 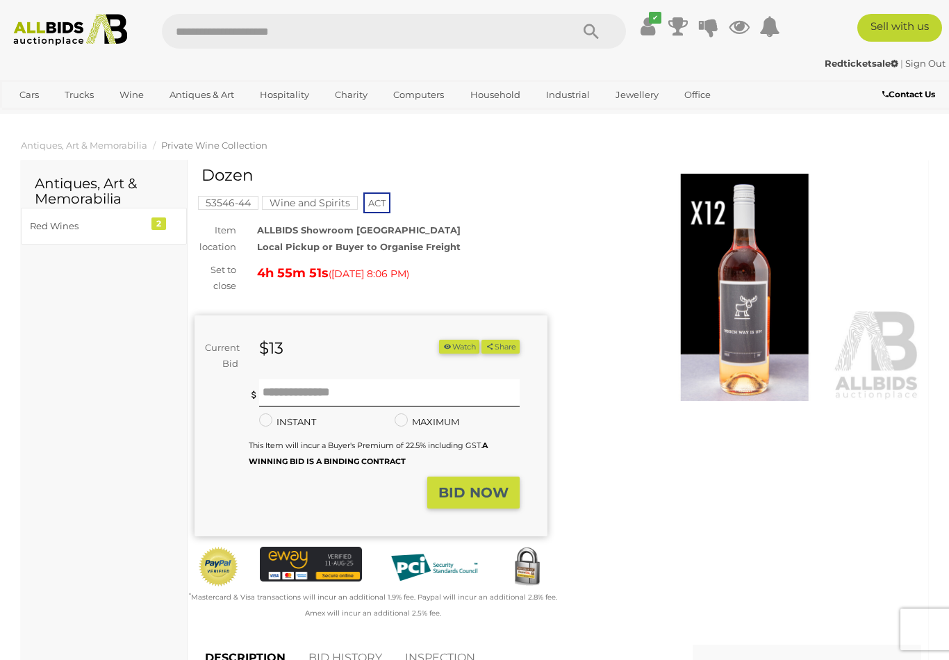 I want to click on a: Cars, so click(x=29, y=95).